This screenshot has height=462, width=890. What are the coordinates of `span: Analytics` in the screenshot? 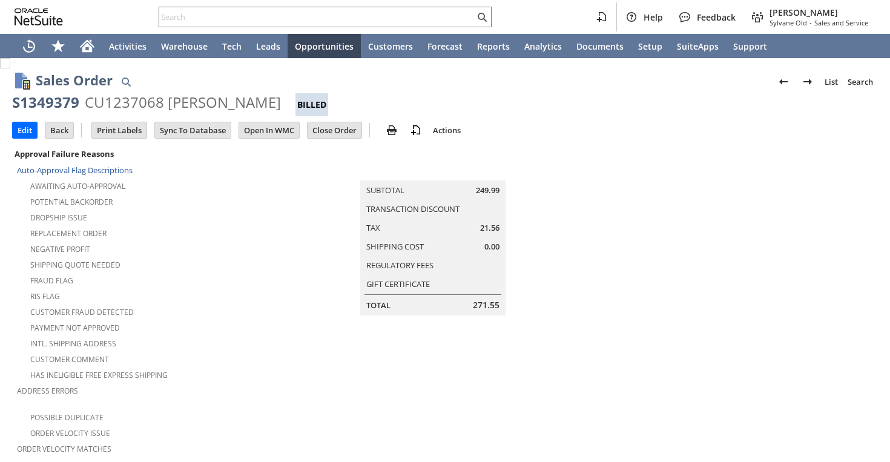 It's located at (543, 46).